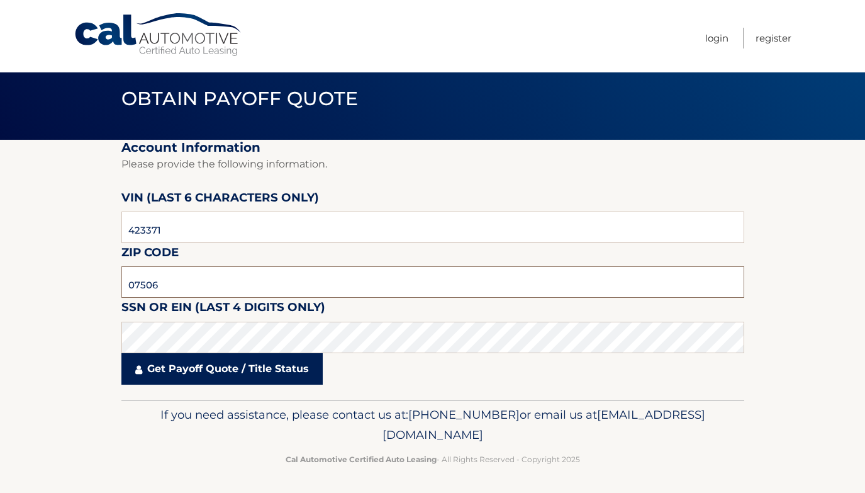 The height and width of the screenshot is (493, 865). Describe the element at coordinates (433, 147) in the screenshot. I see `h2: Account Information` at that location.